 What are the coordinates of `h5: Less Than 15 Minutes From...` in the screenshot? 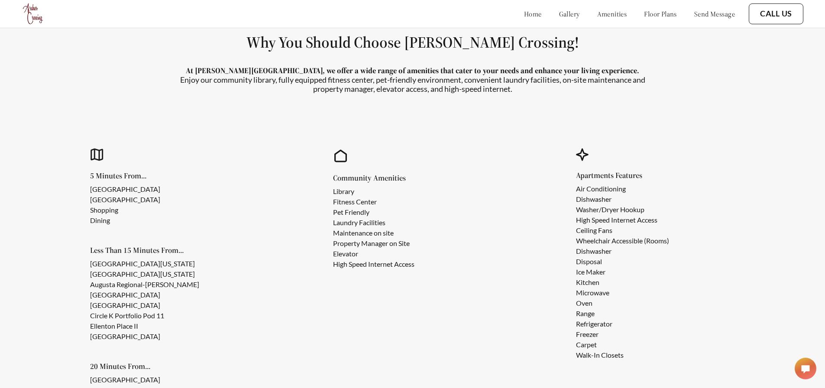 It's located at (185, 250).